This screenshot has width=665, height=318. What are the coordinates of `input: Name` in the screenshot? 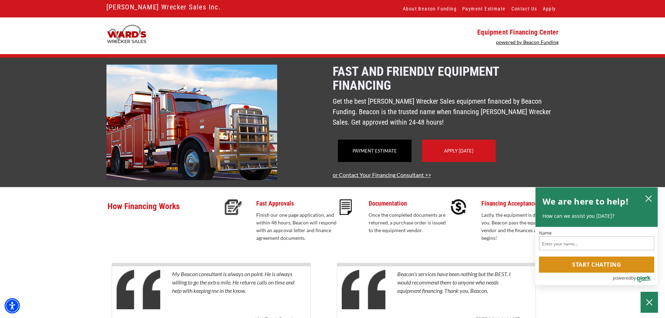 It's located at (597, 243).